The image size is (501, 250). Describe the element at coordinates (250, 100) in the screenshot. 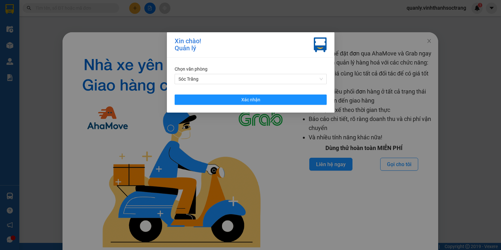

I see `span: Xác nhận` at that location.